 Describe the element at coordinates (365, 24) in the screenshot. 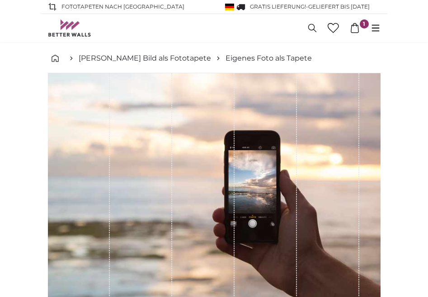

I see `span: 1` at that location.